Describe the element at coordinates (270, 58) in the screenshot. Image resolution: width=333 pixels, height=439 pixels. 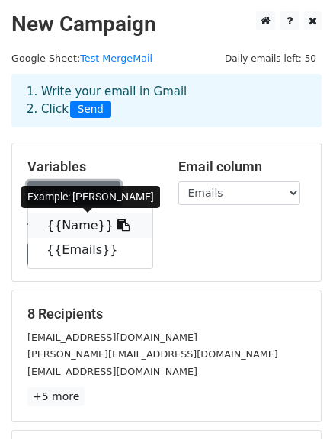
I see `a: Daily emails left: 50` at that location.